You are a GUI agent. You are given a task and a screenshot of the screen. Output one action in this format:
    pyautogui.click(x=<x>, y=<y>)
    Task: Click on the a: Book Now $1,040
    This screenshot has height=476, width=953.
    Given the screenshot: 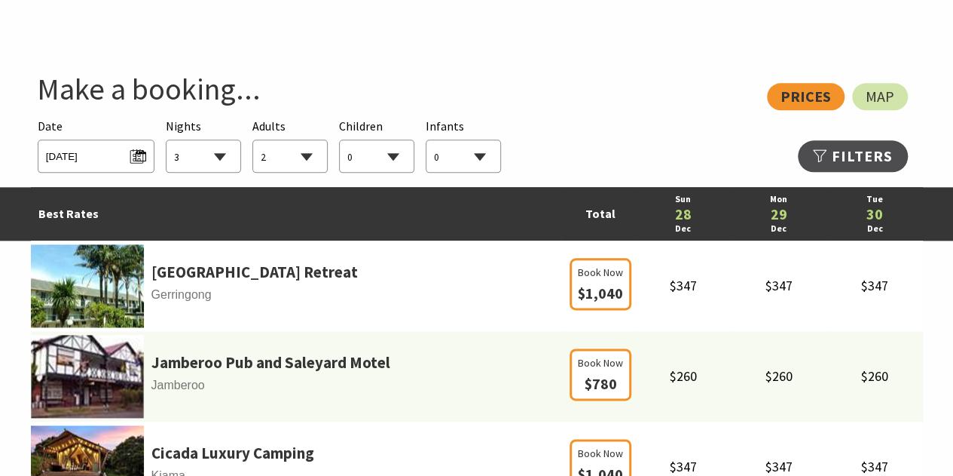 What is the action you would take?
    pyautogui.click(x=601, y=294)
    